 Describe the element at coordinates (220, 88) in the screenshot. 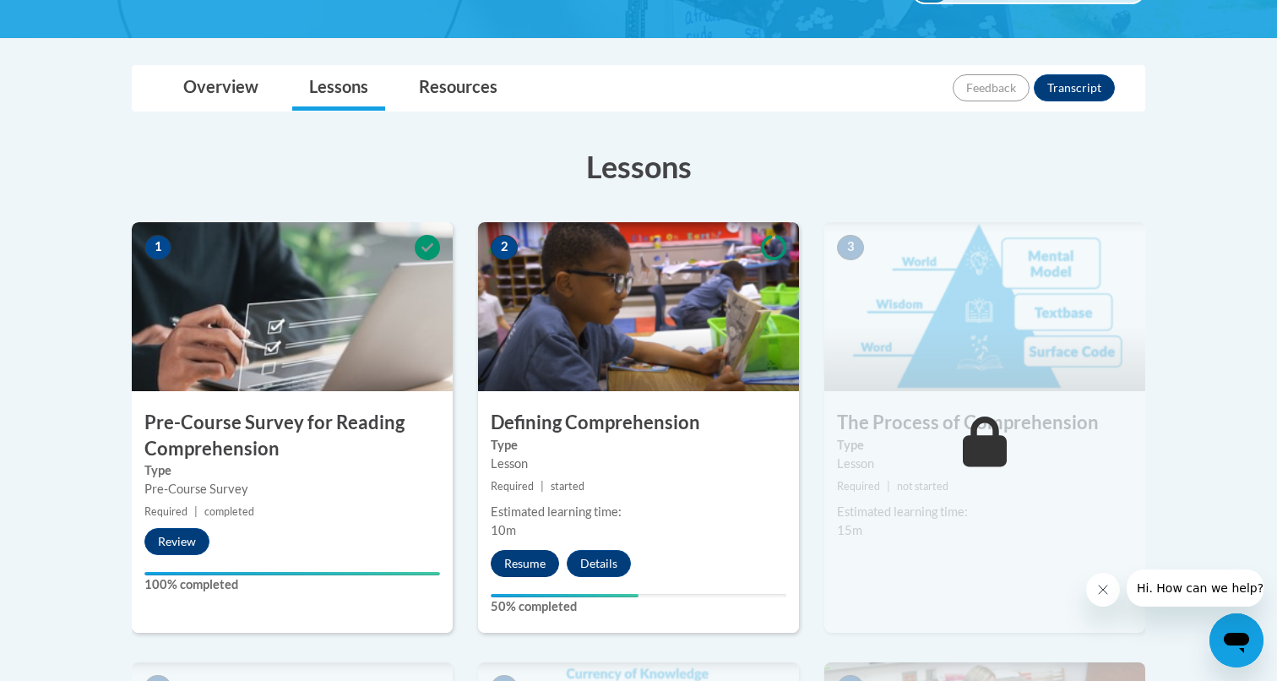

I see `a: Overview` at that location.